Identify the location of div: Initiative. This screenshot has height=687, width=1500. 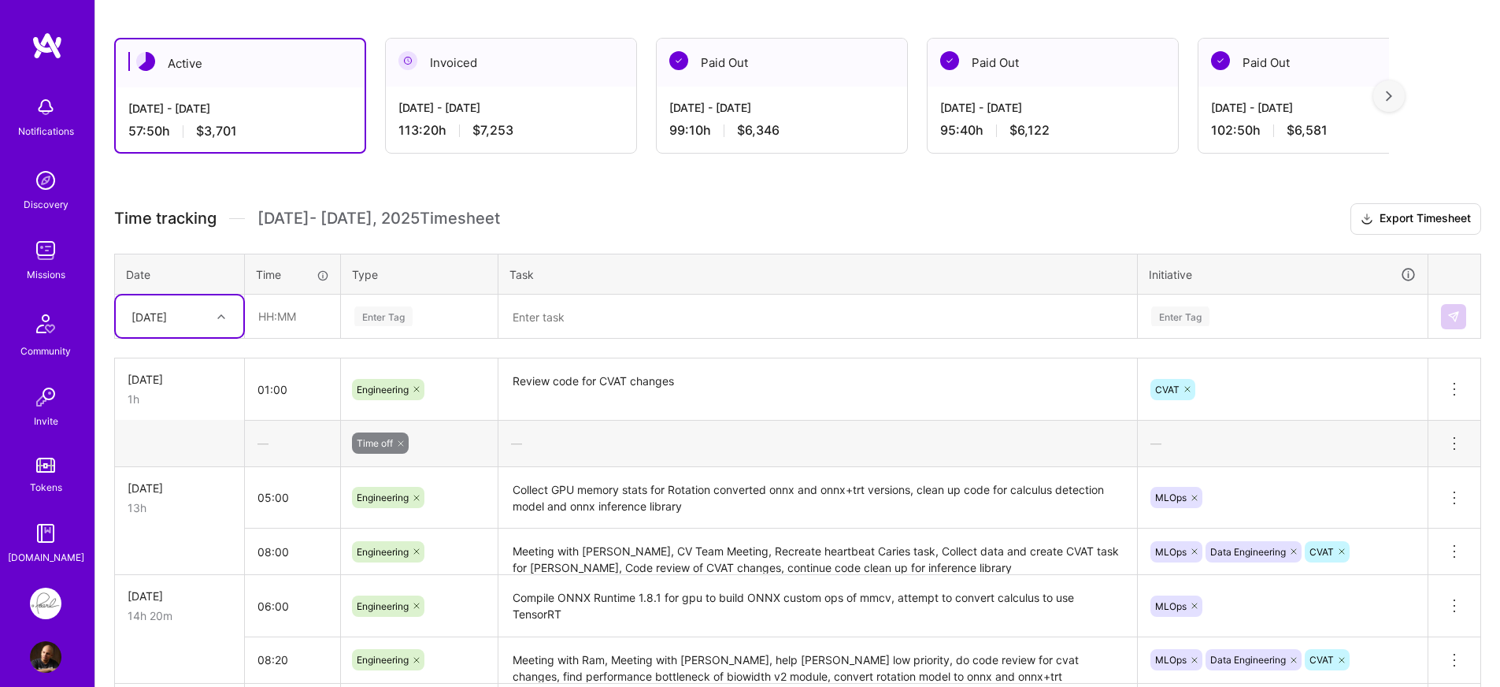
(1283, 274).